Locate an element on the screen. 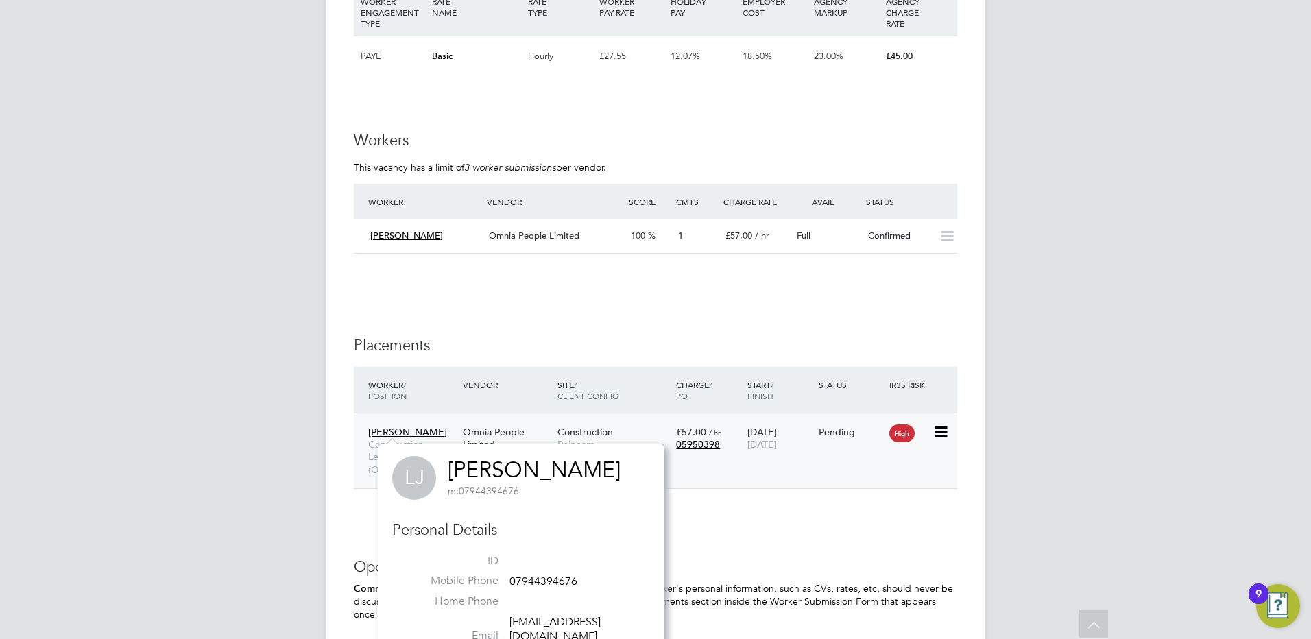 The height and width of the screenshot is (639, 1311). div: IR35 Risk is located at coordinates (910, 385).